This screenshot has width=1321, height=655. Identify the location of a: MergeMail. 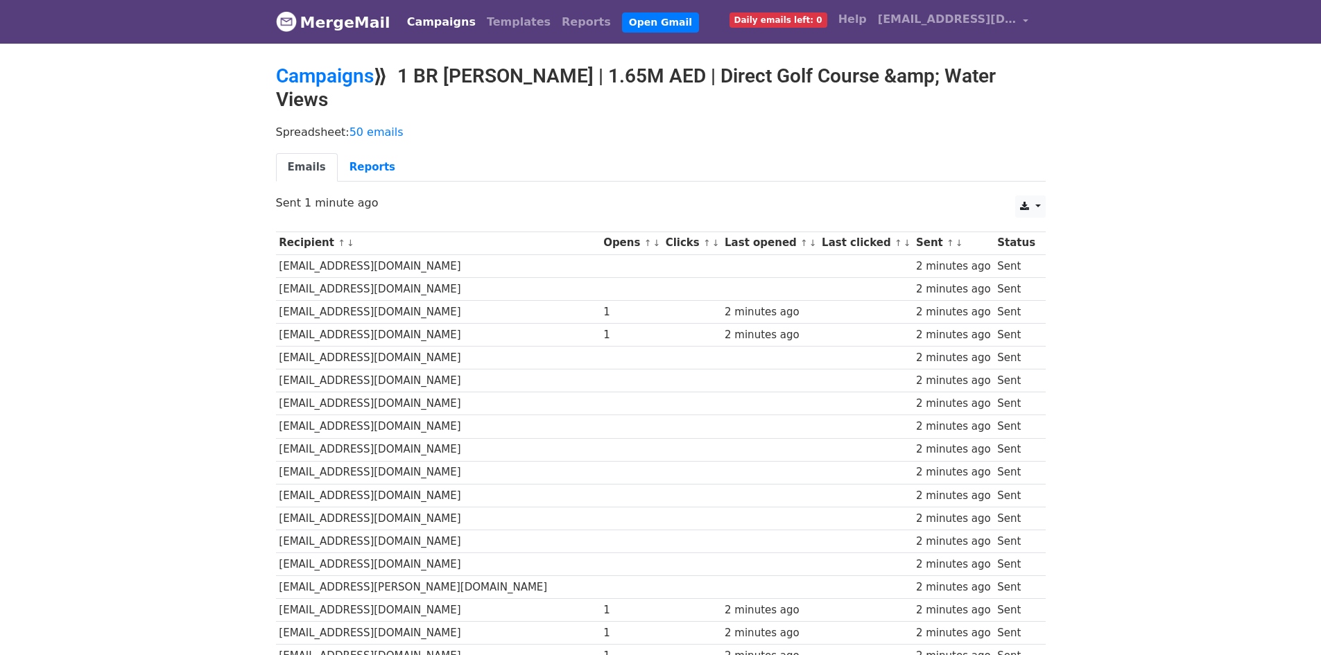
(333, 22).